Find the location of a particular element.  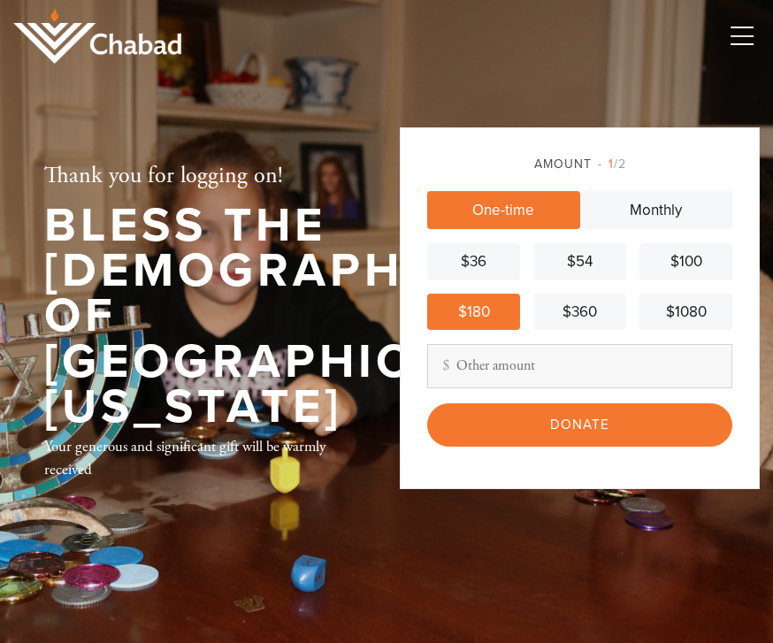

h2: Thank you for logging on! is located at coordinates (344, 175).